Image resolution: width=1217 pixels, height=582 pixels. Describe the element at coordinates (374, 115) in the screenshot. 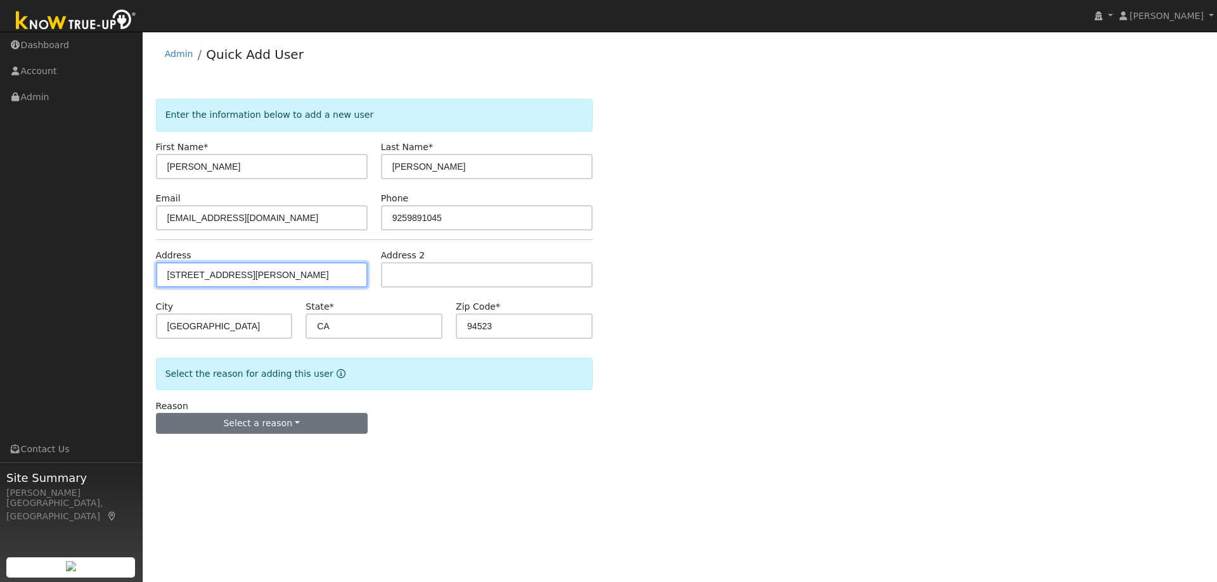

I see `div: Enter the information below to add a new user` at that location.